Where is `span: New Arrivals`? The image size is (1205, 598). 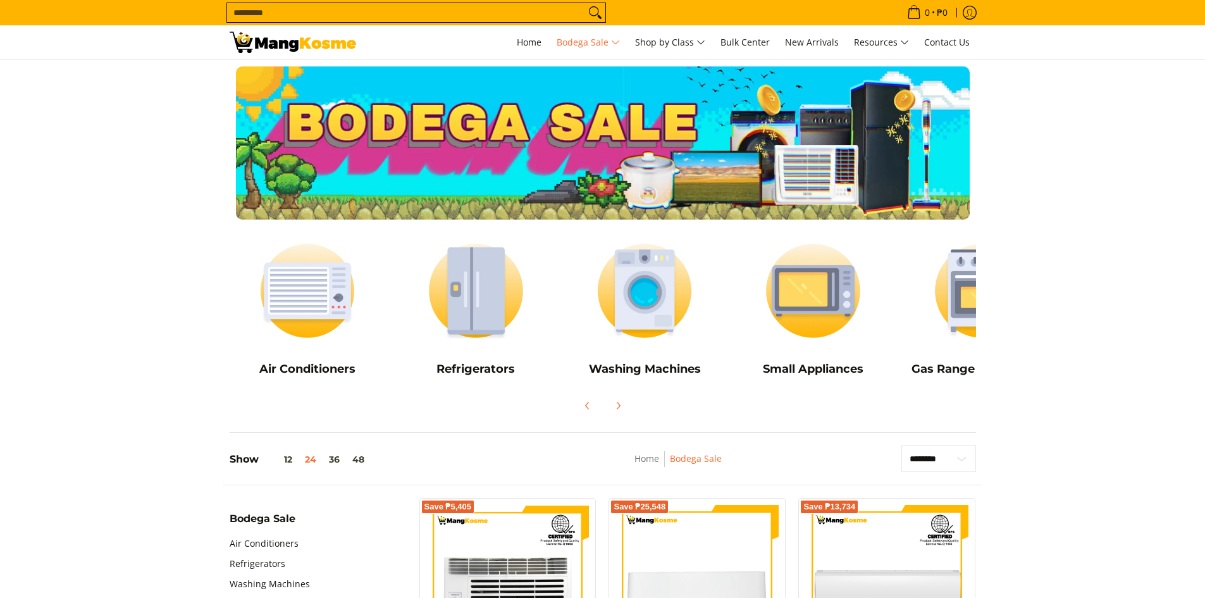 span: New Arrivals is located at coordinates (811, 42).